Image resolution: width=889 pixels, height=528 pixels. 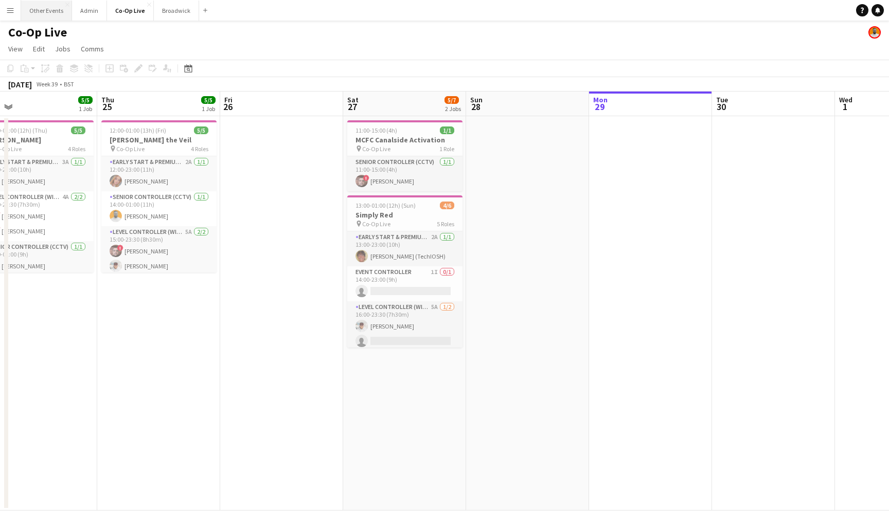 What do you see at coordinates (405, 156) in the screenshot?
I see `div: 11:00-15:00 (4h)1/1MCFC Canalside Activation Co-Op Live1 RoleSenior Controller (CCTV)1/111:00-15:...` at bounding box center [405, 156].